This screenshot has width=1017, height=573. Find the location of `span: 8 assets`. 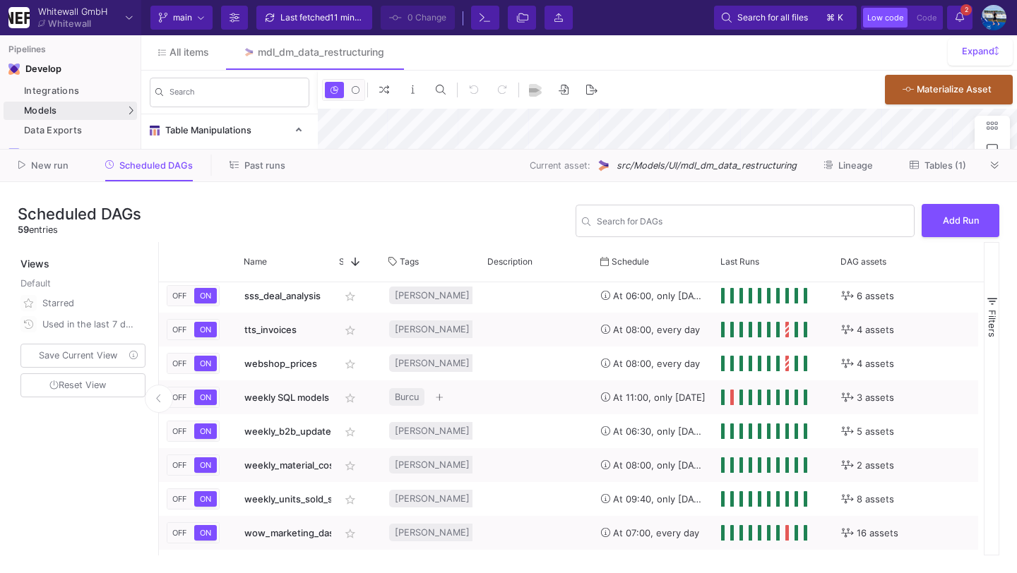

span: 8 assets is located at coordinates (875, 499).